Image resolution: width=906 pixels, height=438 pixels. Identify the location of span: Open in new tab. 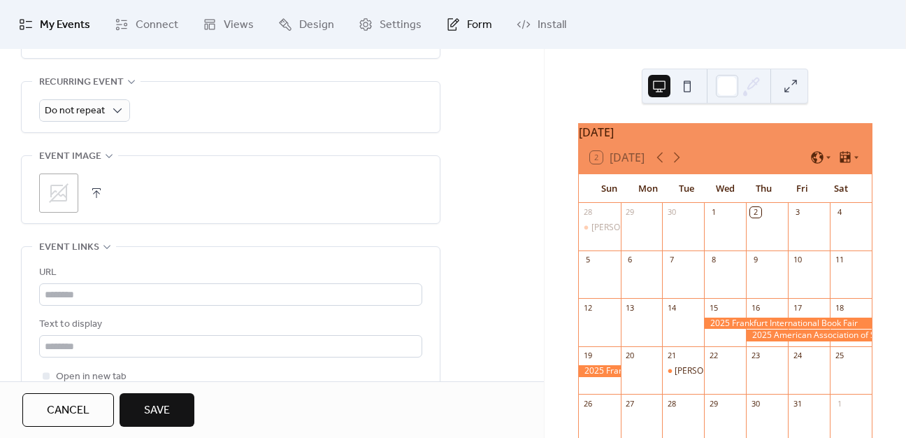
(91, 377).